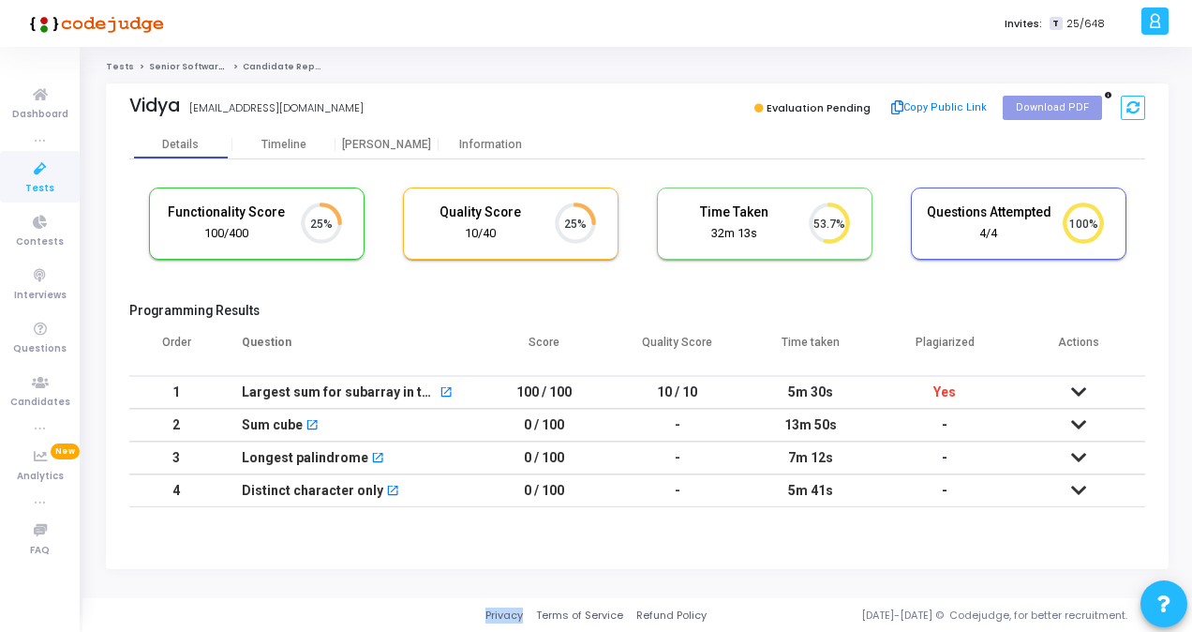 This screenshot has width=1192, height=632. I want to click on h5: Time Taken, so click(735, 212).